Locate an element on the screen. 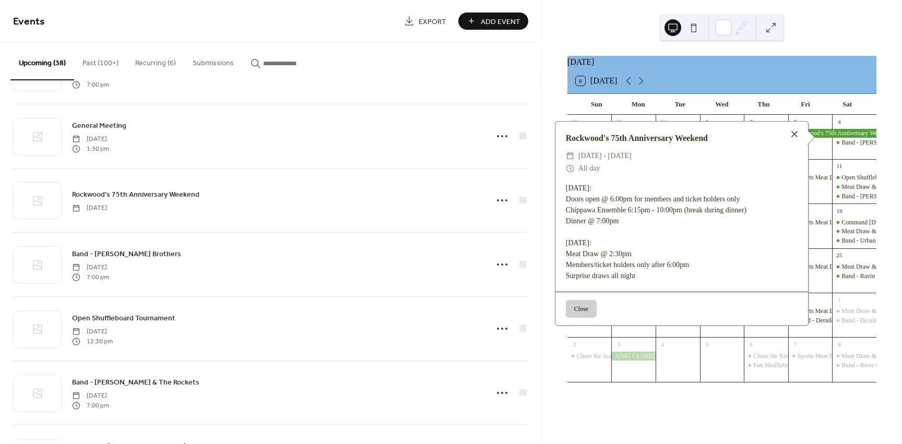 The height and width of the screenshot is (444, 902). button: Upcoming (38) is located at coordinates (42, 61).